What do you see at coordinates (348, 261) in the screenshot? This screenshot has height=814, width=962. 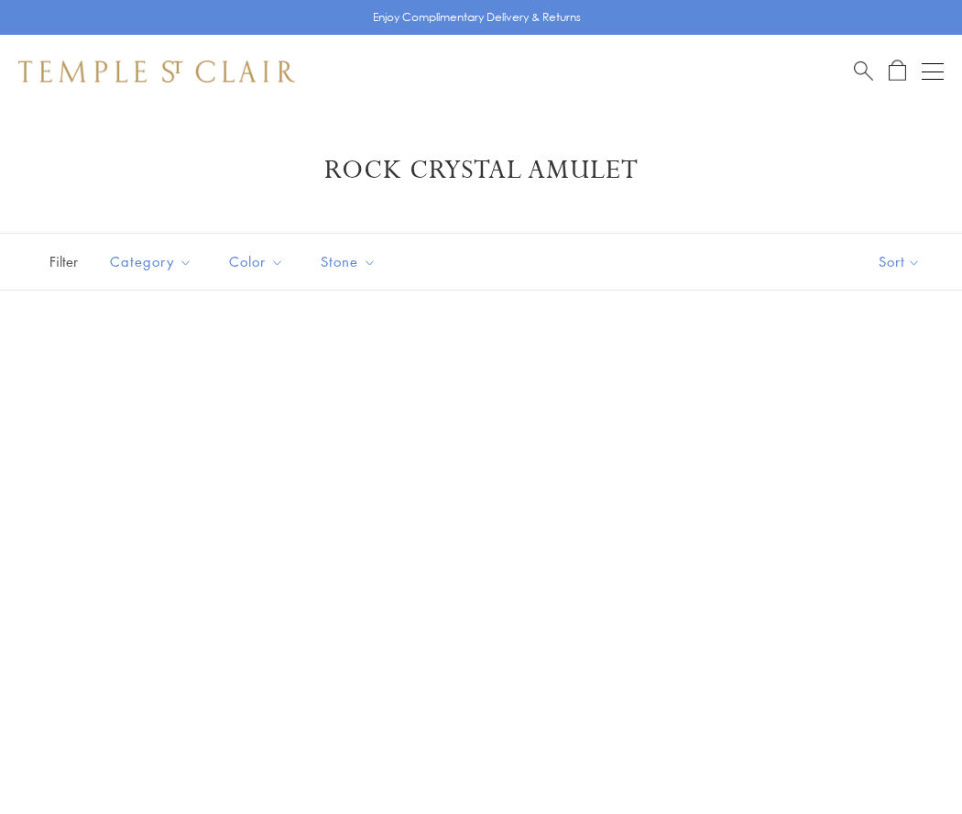 I see `button: Stone` at bounding box center [348, 261].